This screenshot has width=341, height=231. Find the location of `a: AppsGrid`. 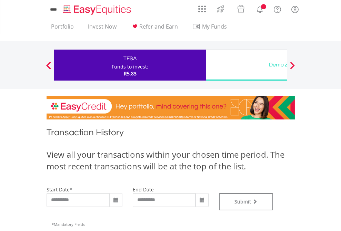

a: AppsGrid is located at coordinates (202, 7).